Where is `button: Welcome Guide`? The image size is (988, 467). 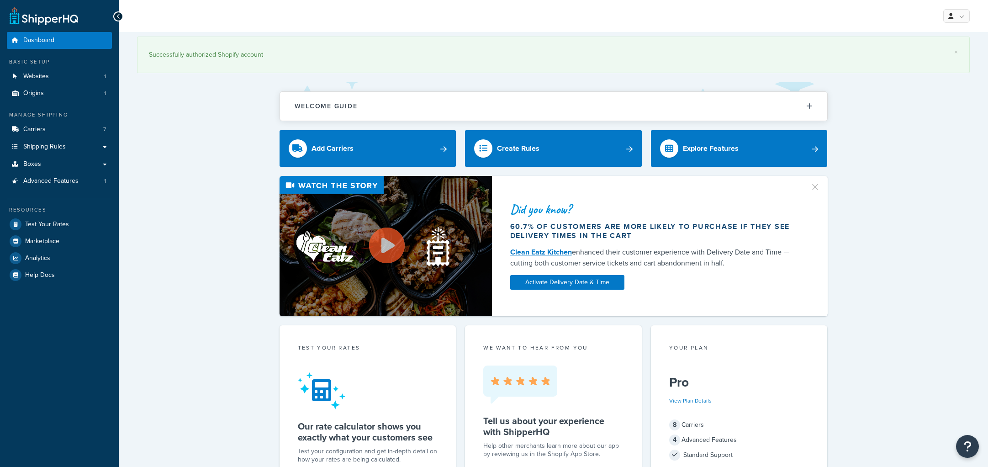
button: Welcome Guide is located at coordinates (554, 106).